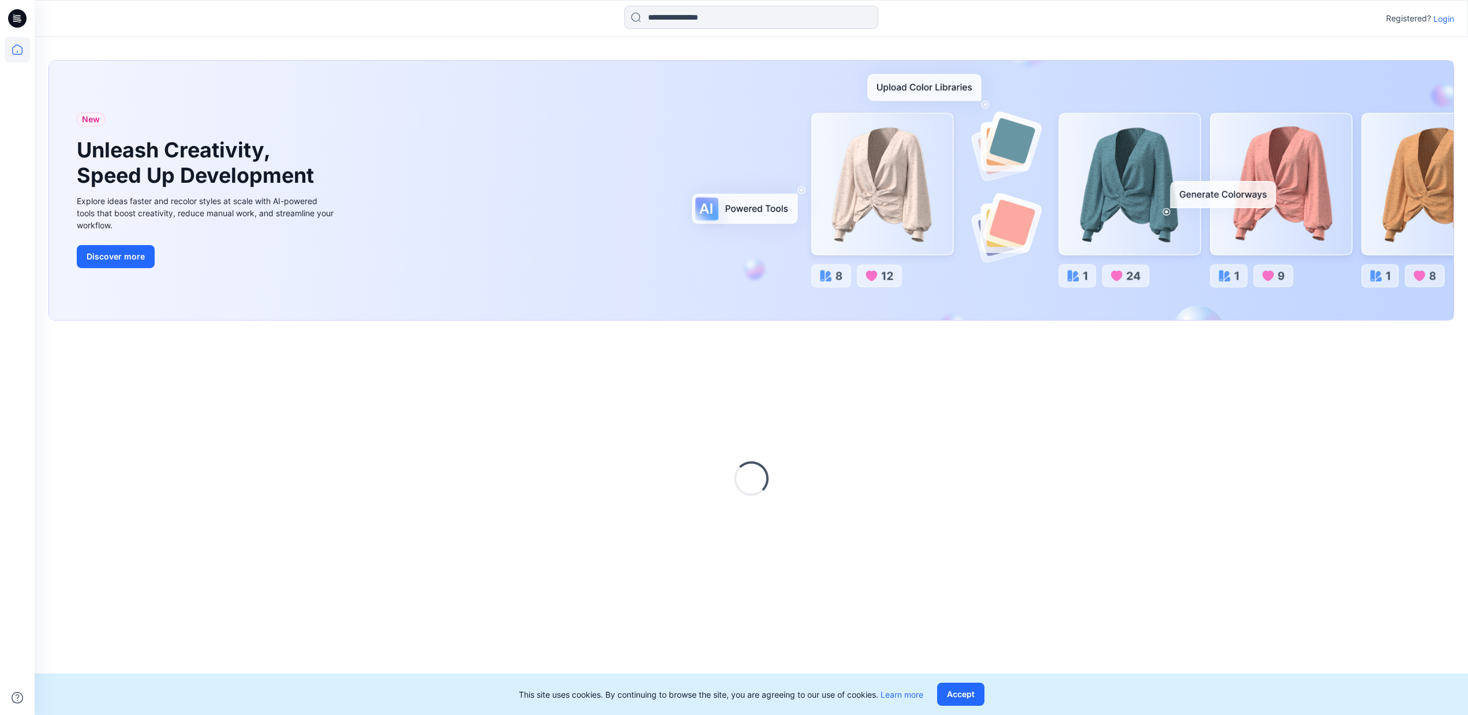 The image size is (1468, 715). What do you see at coordinates (721, 695) in the screenshot?
I see `p: This site uses cookies. By continuing to browse the site, you are agreeing to our use of cookies.` at bounding box center [721, 695].